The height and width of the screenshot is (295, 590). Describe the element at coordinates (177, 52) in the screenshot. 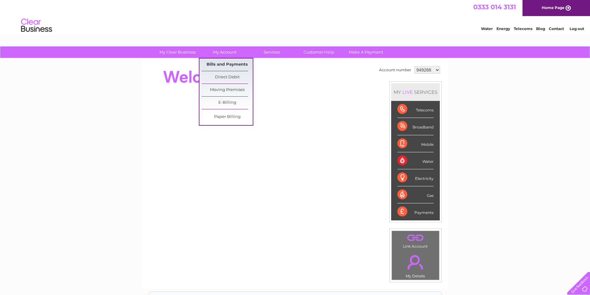

I see `a: My Clear Business` at that location.